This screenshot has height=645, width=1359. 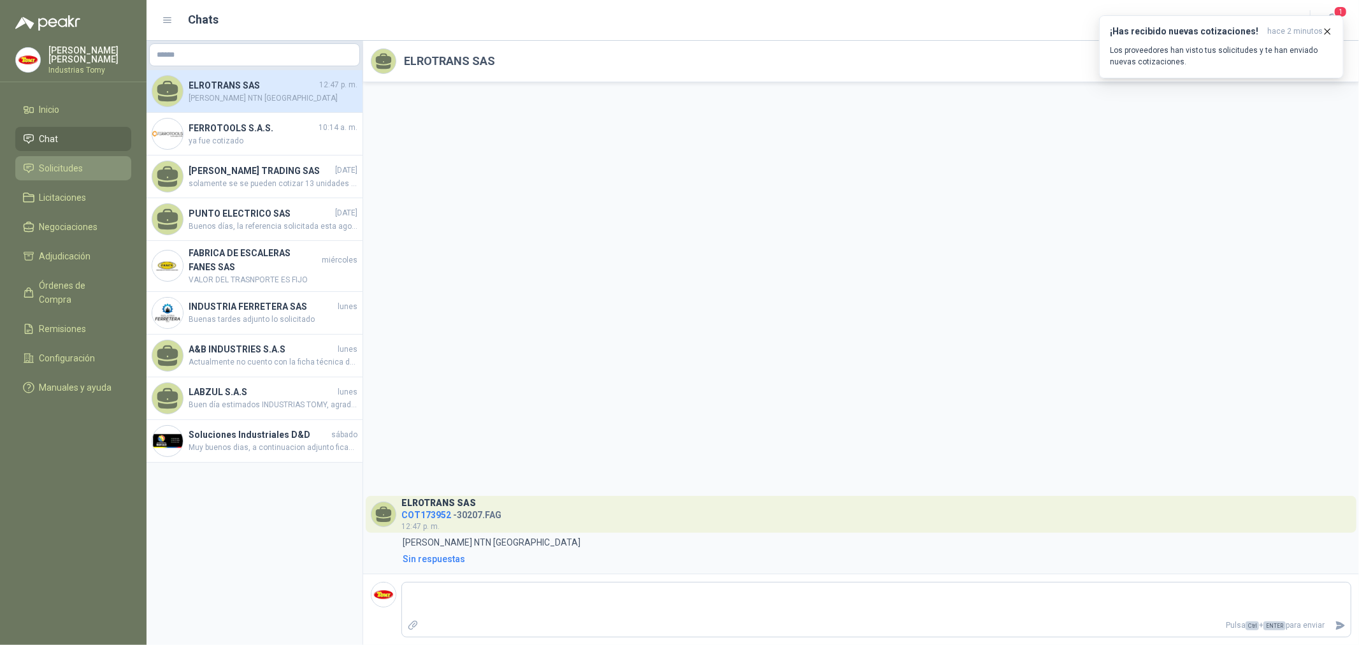 What do you see at coordinates (262, 306) in the screenshot?
I see `h4: INDUSTRIA FERRETERA SAS` at bounding box center [262, 306].